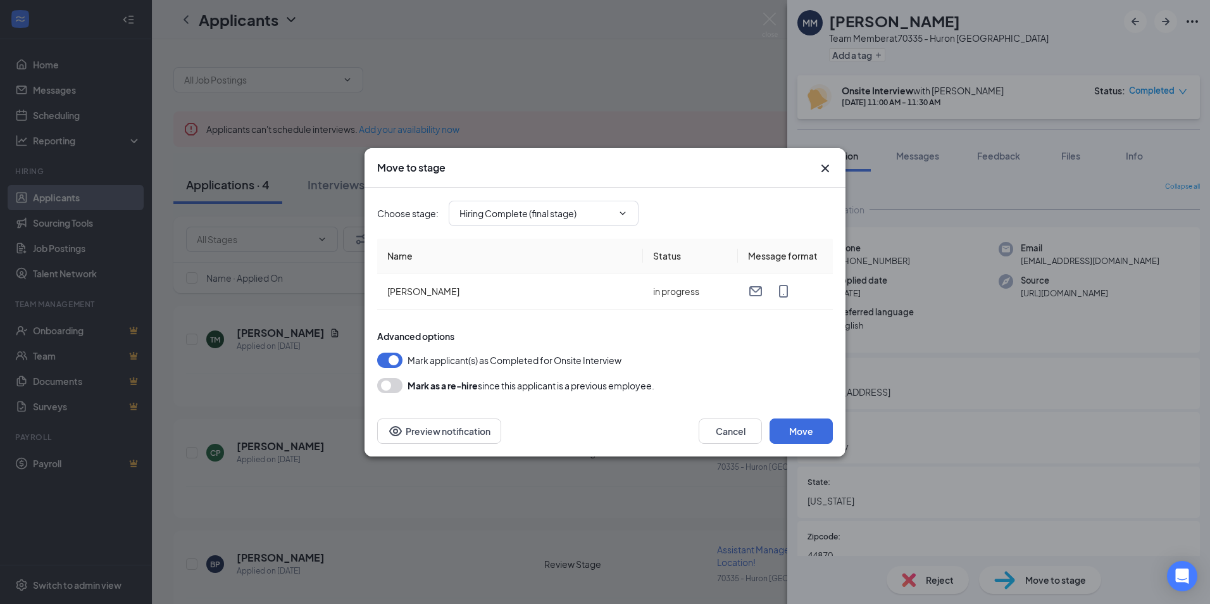  What do you see at coordinates (442, 385) in the screenshot?
I see `b: Mark as a re-hire` at bounding box center [442, 385].